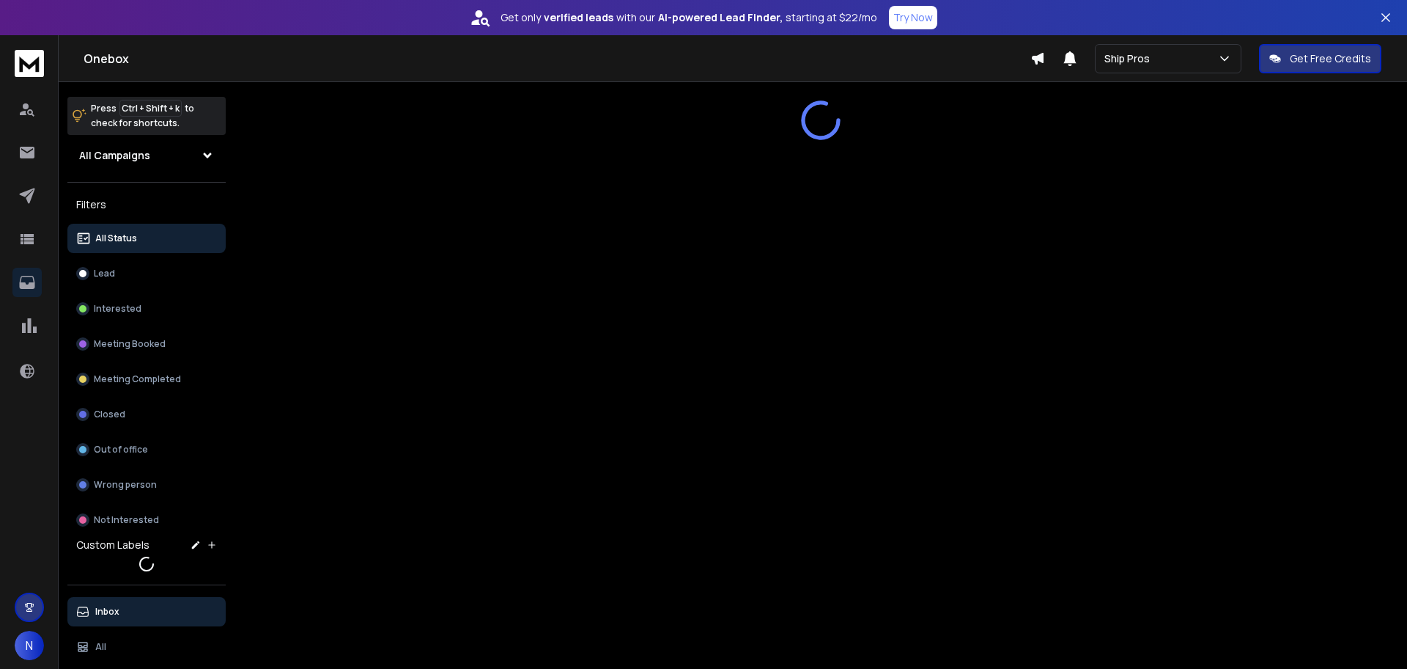 This screenshot has width=1407, height=669. Describe the element at coordinates (913, 18) in the screenshot. I see `button: Try Now` at that location.